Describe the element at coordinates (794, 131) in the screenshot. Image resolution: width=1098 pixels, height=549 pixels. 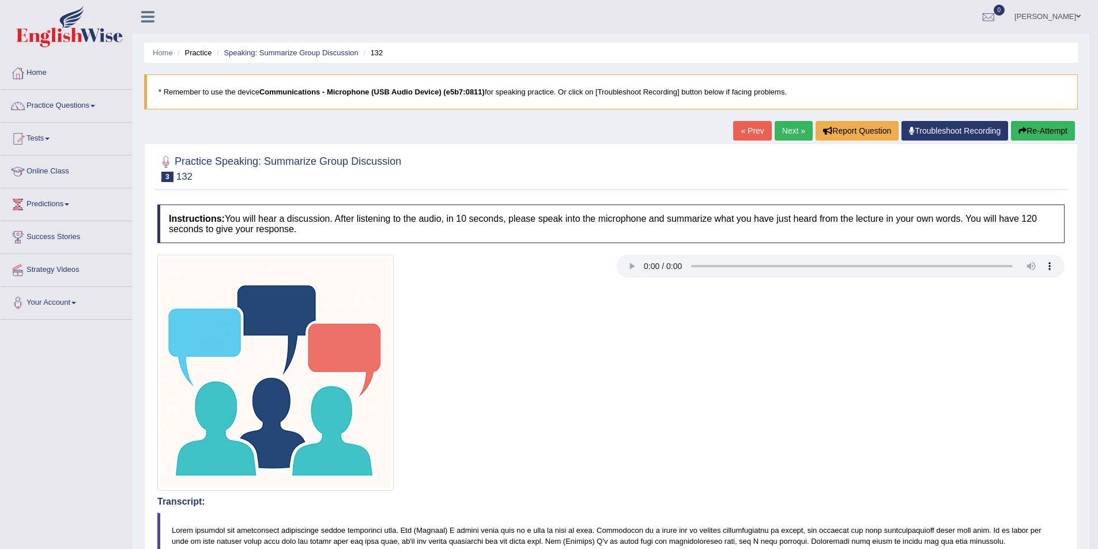
I see `a: Next »` at that location.